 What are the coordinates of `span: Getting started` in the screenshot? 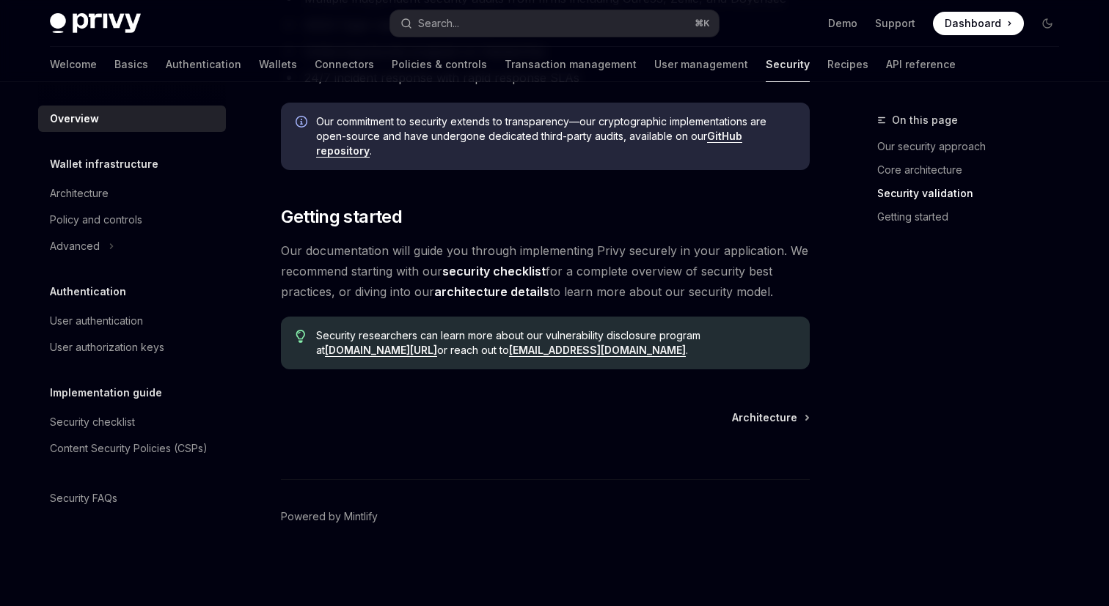 It's located at (341, 217).